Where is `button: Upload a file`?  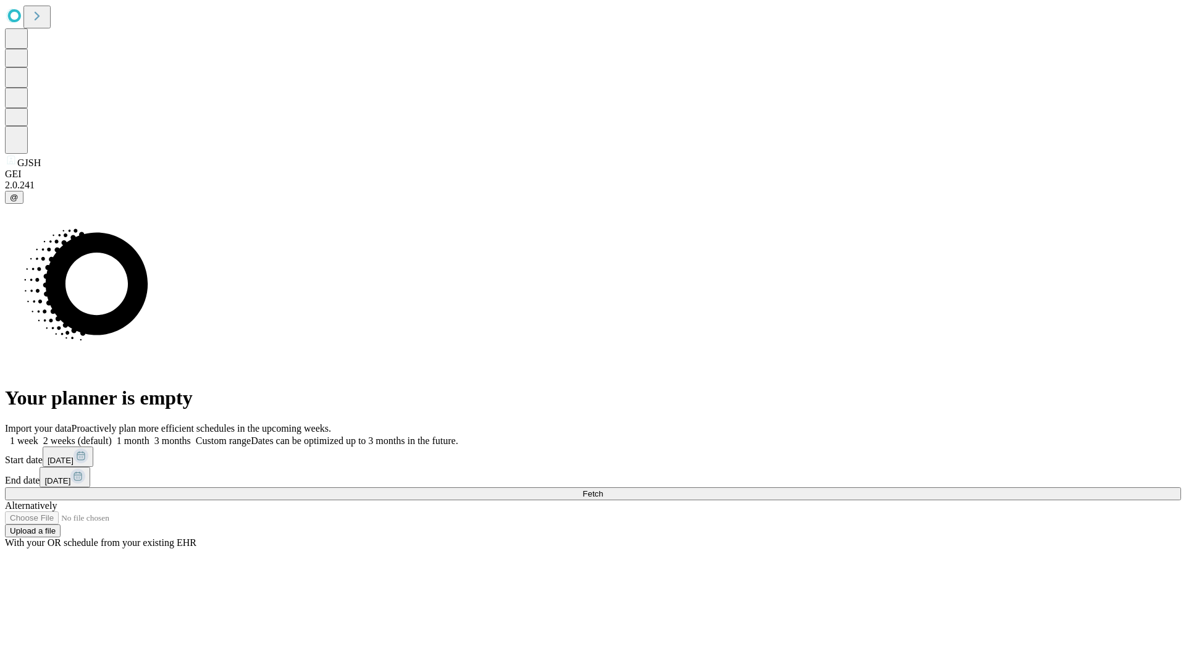 button: Upload a file is located at coordinates (33, 531).